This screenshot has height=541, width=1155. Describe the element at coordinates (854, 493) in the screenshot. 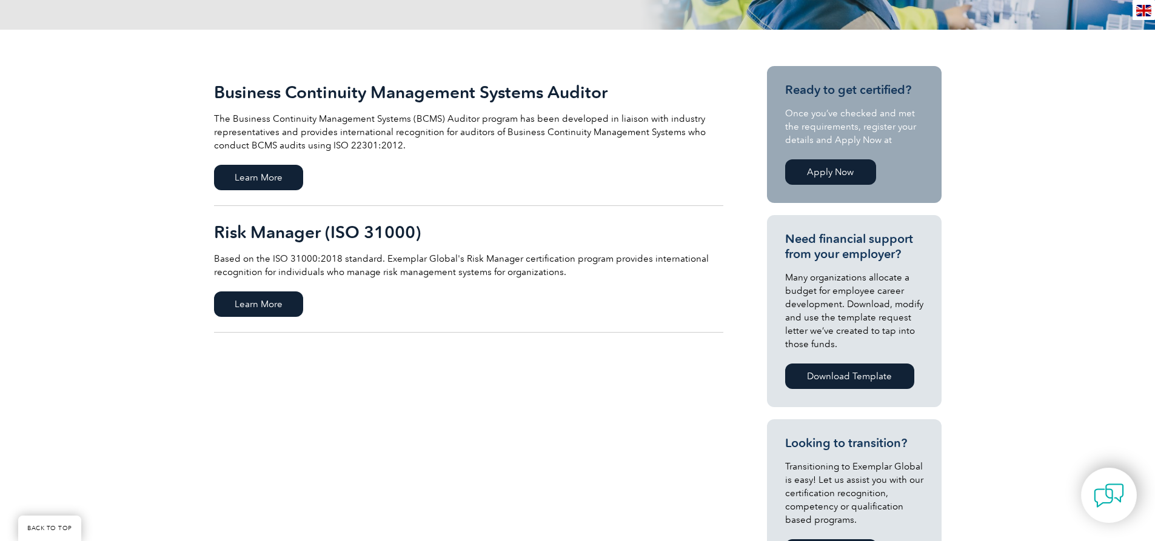

I see `p: Transitioning to Exemplar Global is easy! Let us assist you with our certification recognition, c...` at that location.